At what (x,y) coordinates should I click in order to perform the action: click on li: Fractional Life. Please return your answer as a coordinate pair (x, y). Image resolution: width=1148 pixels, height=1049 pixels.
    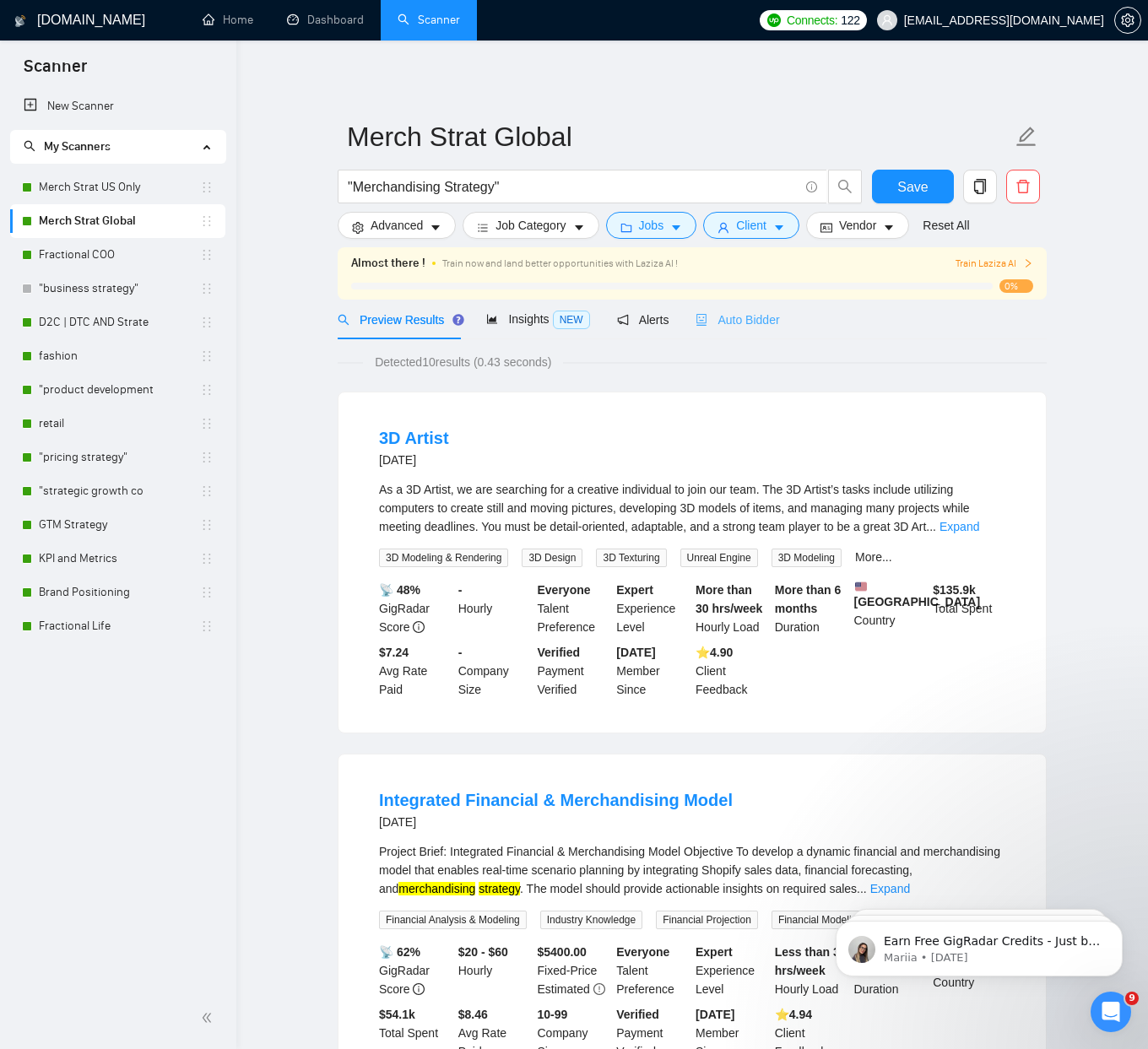
    Looking at the image, I should click on (117, 627).